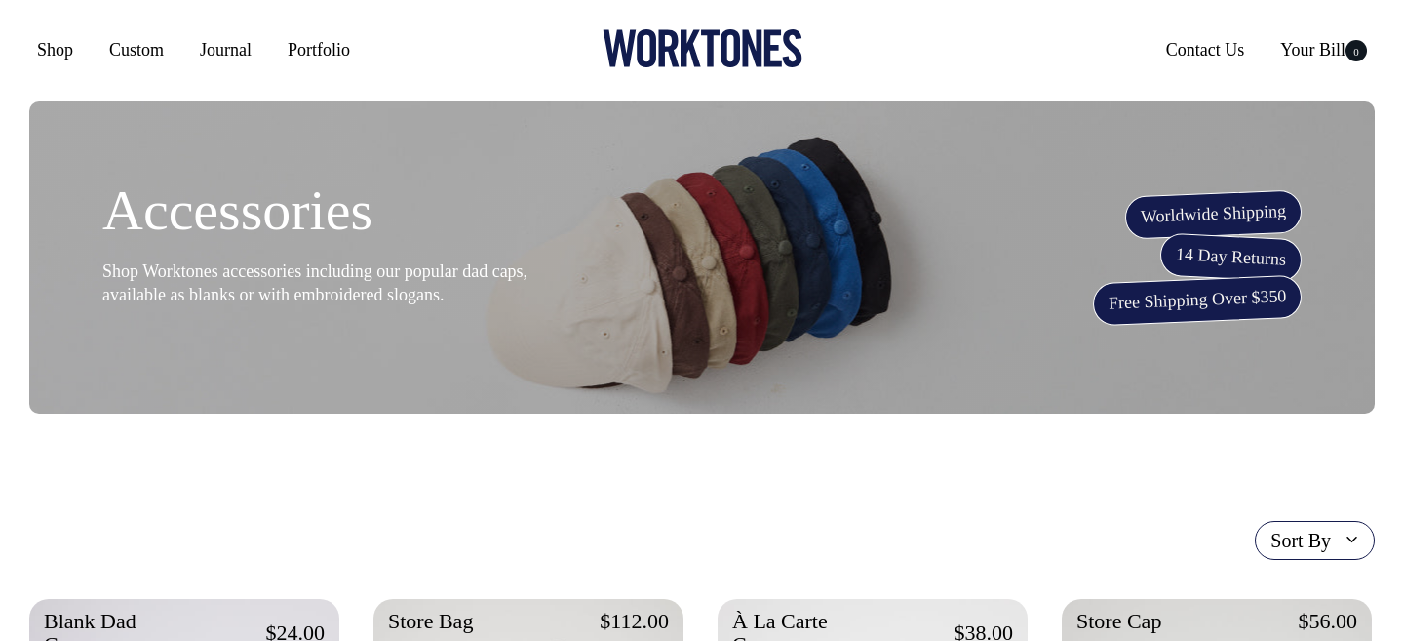 Image resolution: width=1404 pixels, height=641 pixels. What do you see at coordinates (1324, 50) in the screenshot?
I see `a: Your Bill0` at bounding box center [1324, 50].